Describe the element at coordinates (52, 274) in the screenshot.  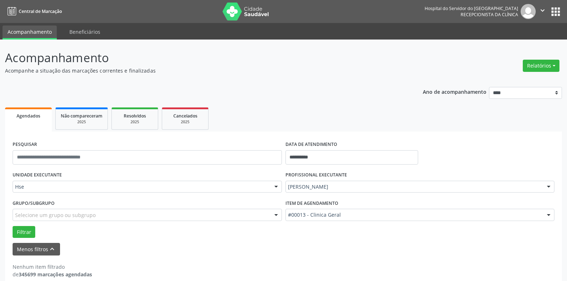
I see `div: de` at that location.